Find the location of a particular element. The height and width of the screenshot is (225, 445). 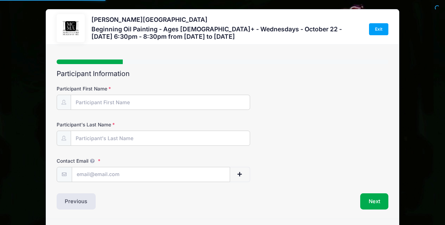

button: Next is located at coordinates (374, 201).